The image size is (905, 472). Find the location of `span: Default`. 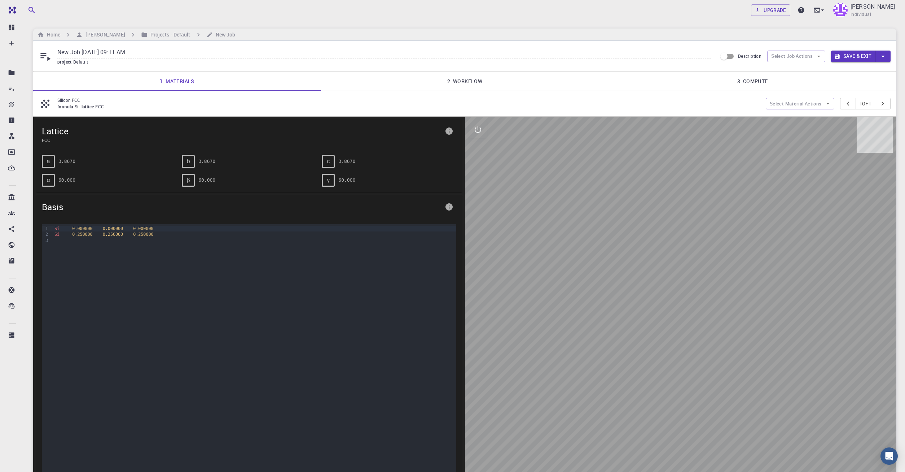

span: Default is located at coordinates (82, 62).